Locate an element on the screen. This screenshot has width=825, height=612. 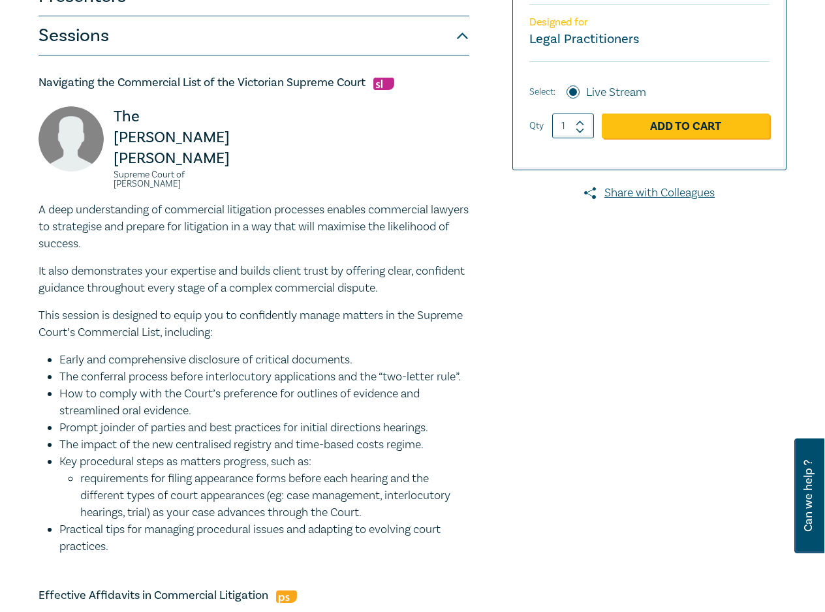
span: Select: is located at coordinates (543, 92).